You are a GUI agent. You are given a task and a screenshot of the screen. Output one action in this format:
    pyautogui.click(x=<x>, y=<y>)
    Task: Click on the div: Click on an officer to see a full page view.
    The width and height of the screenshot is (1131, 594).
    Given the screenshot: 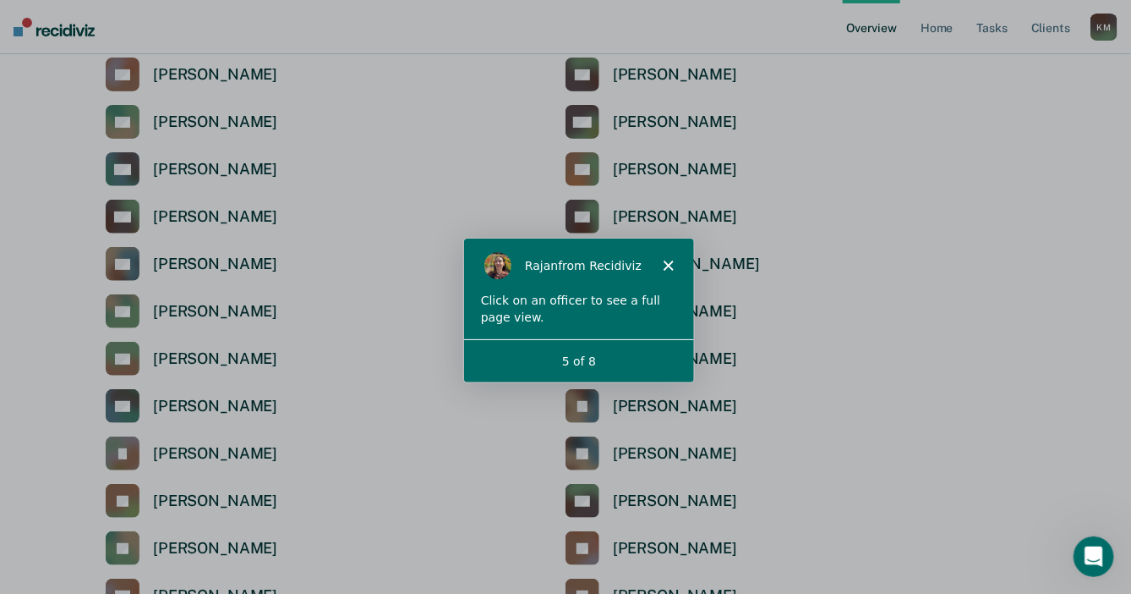 What is the action you would take?
    pyautogui.click(x=115, y=70)
    